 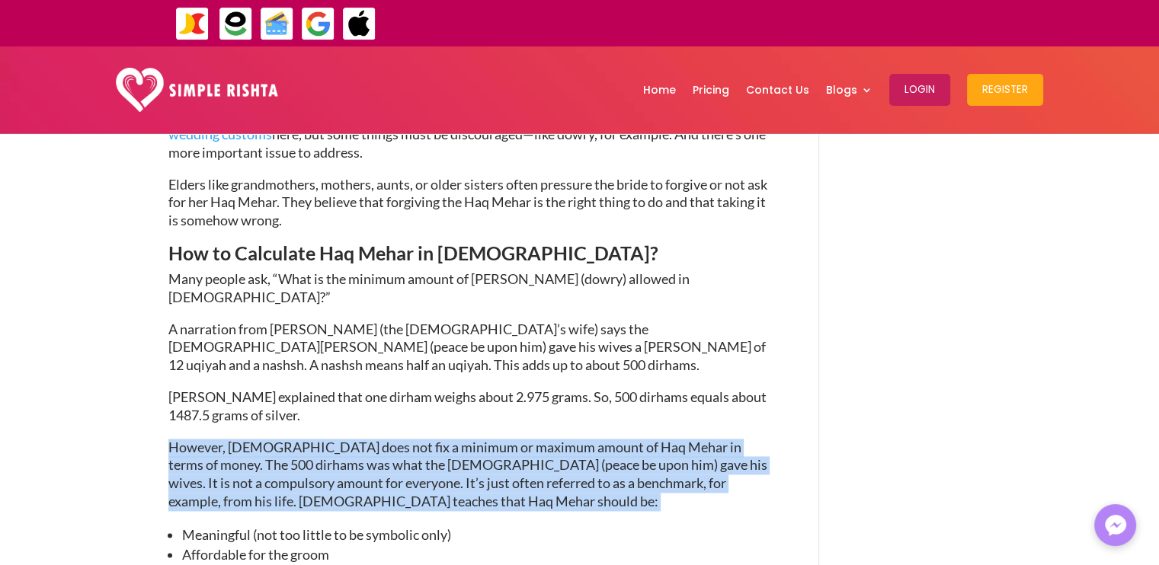 What do you see at coordinates (235, 24) in the screenshot?
I see `img: EasyPaisa-icon` at bounding box center [235, 24].